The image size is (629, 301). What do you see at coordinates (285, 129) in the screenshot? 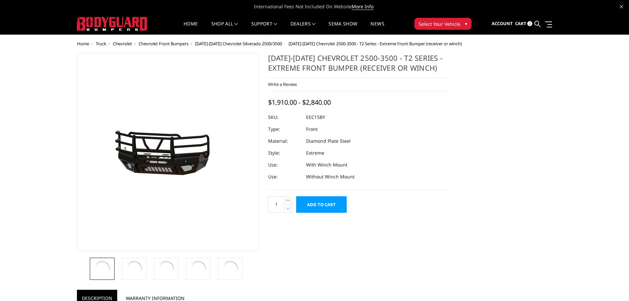
I see `dt: Type:` at bounding box center [285, 129].